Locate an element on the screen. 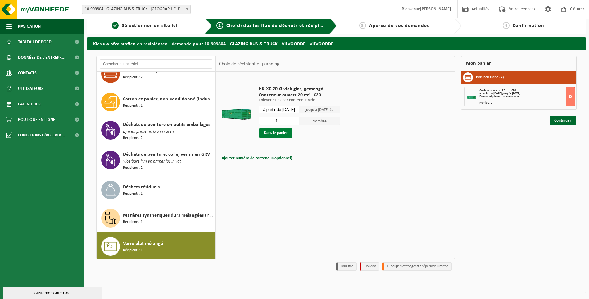 The width and height of the screenshot is (589, 299). span: Matières synthétiques durs mélangées (PE, PP et PVC), recyclables (industriel) is located at coordinates (168, 215).